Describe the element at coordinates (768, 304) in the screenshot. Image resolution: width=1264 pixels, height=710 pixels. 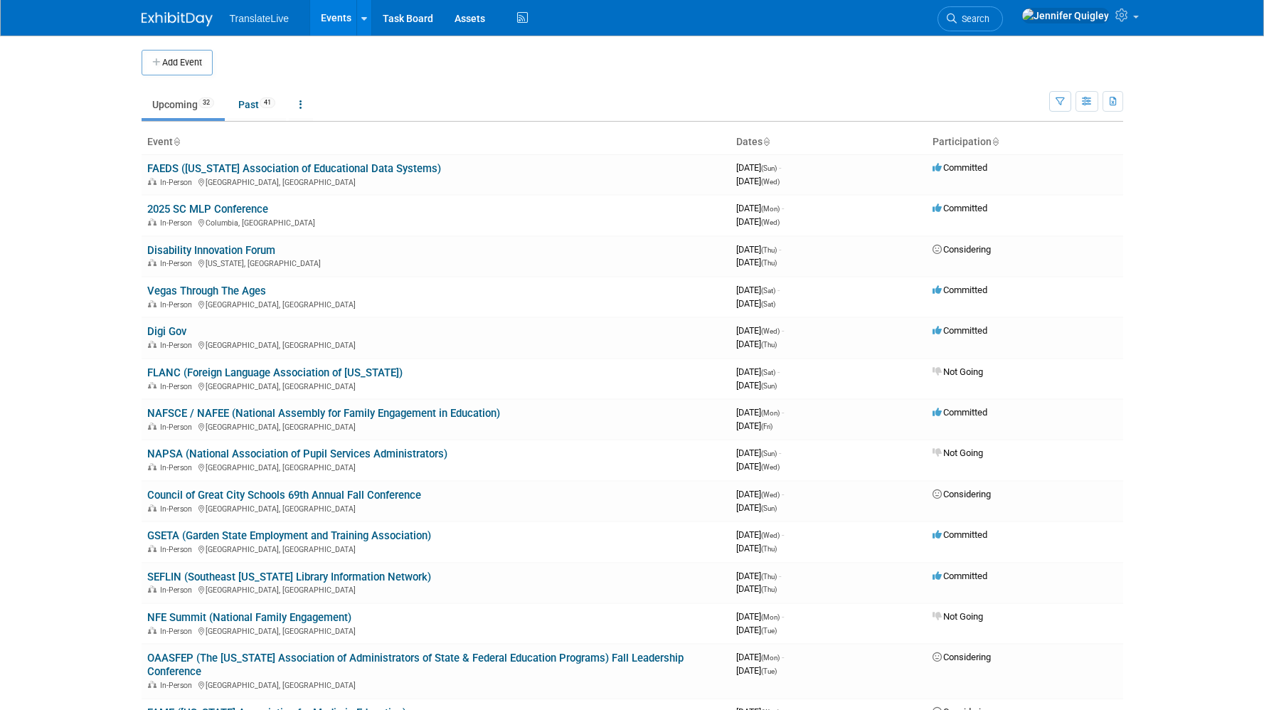
I see `span: (Sat)` at that location.